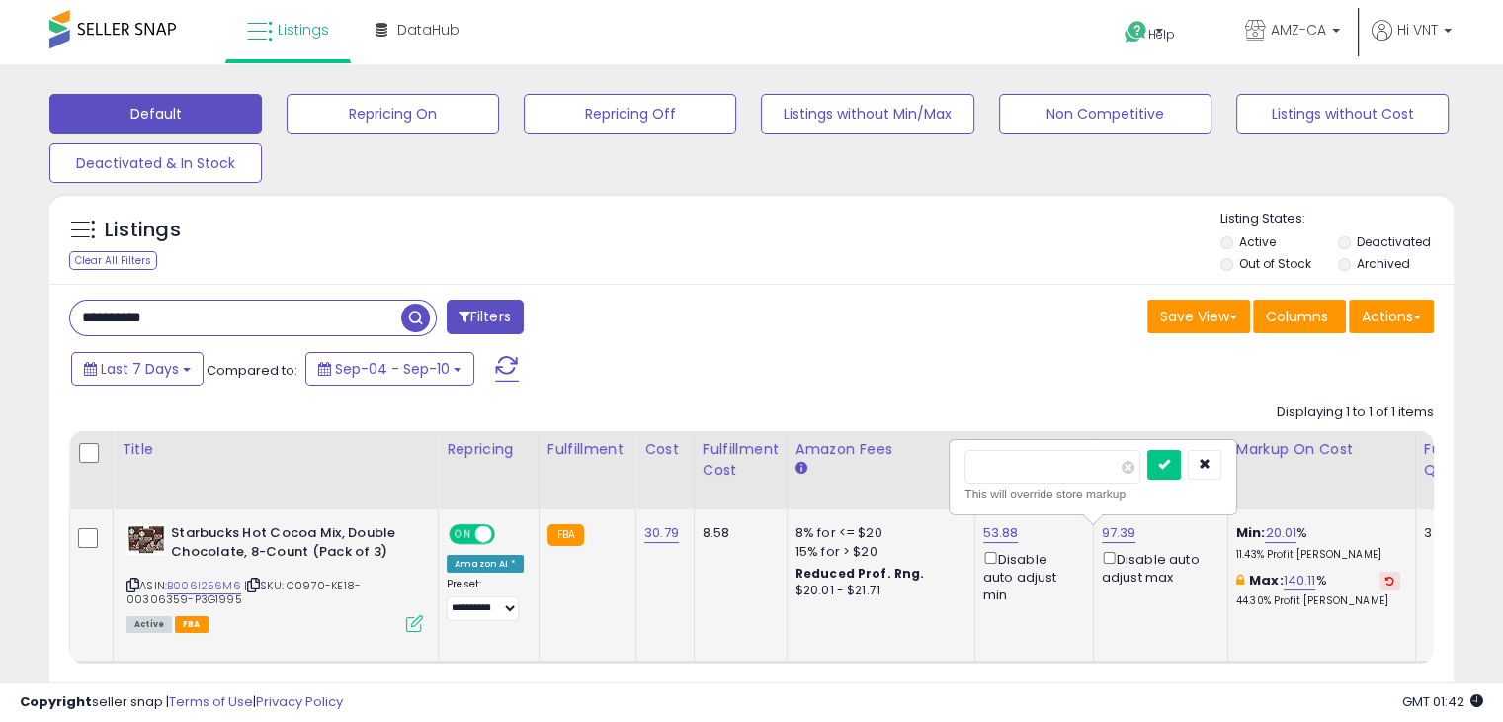  Describe the element at coordinates (300, 701) in the screenshot. I see `a: Privacy Policy` at that location.